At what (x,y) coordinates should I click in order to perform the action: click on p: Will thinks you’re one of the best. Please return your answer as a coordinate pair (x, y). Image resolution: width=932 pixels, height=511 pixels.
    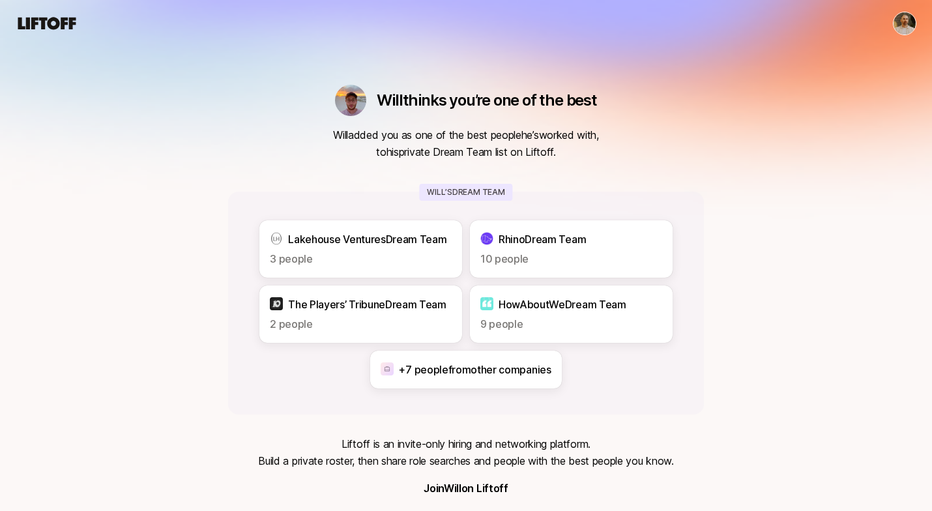
    Looking at the image, I should click on (486, 100).